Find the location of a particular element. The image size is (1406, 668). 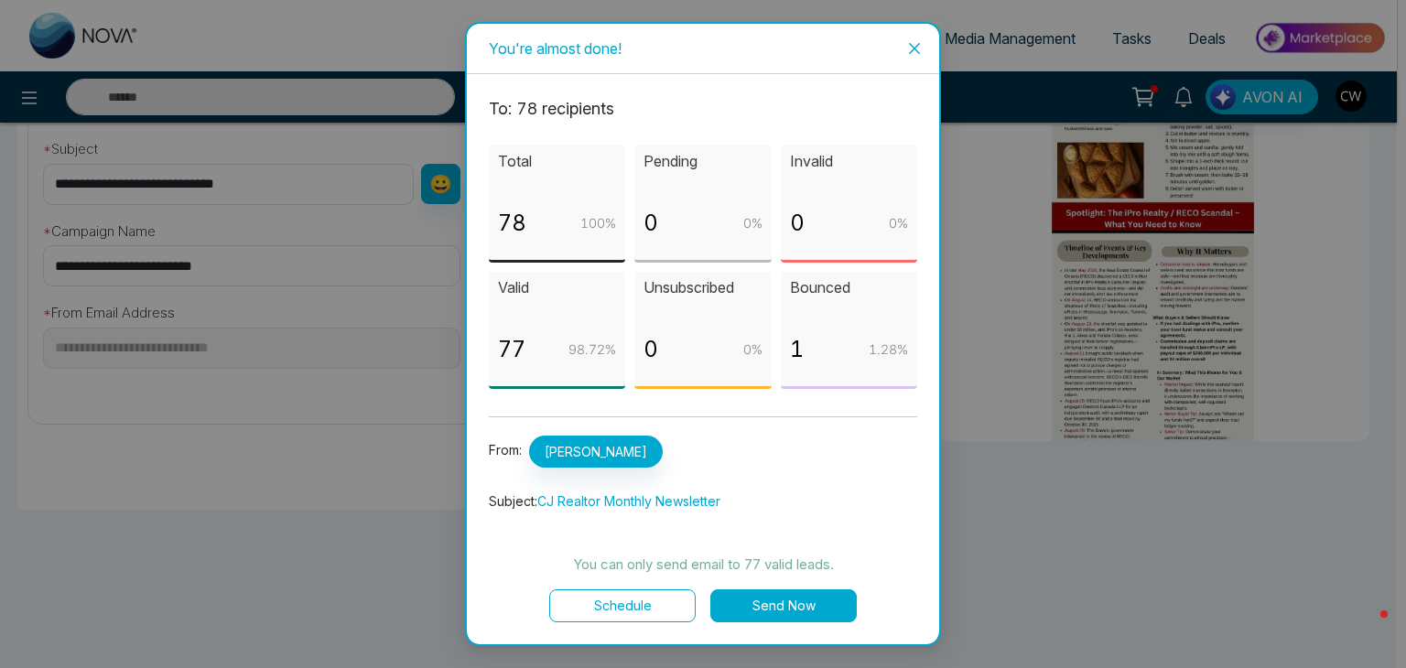

button: Send Now is located at coordinates (784, 606).